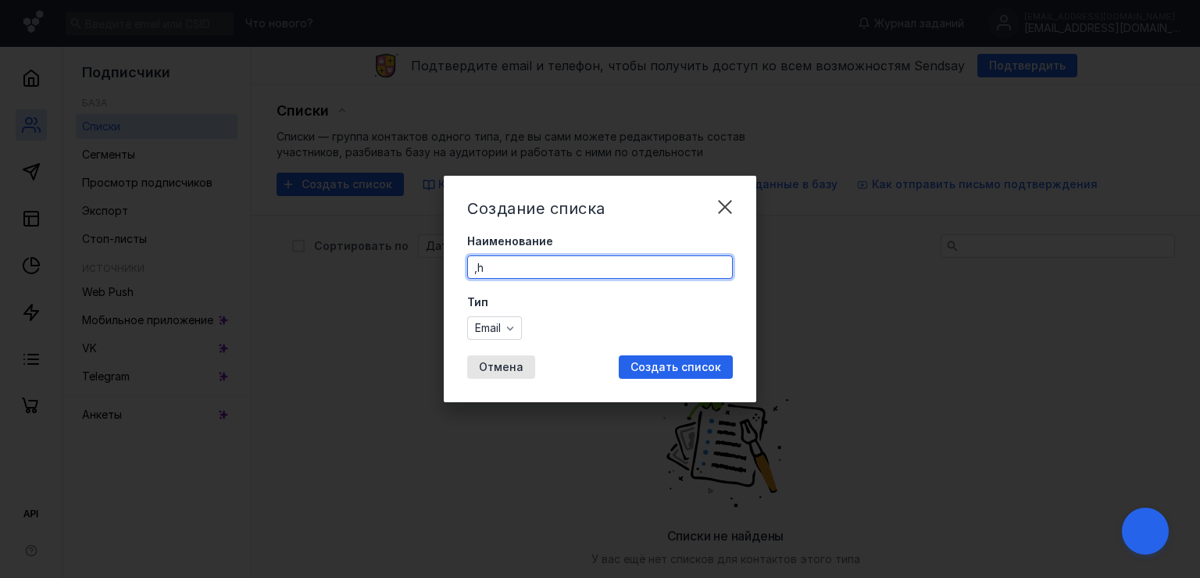 The height and width of the screenshot is (578, 1200). What do you see at coordinates (536, 209) in the screenshot?
I see `span: Создание списка` at bounding box center [536, 209].